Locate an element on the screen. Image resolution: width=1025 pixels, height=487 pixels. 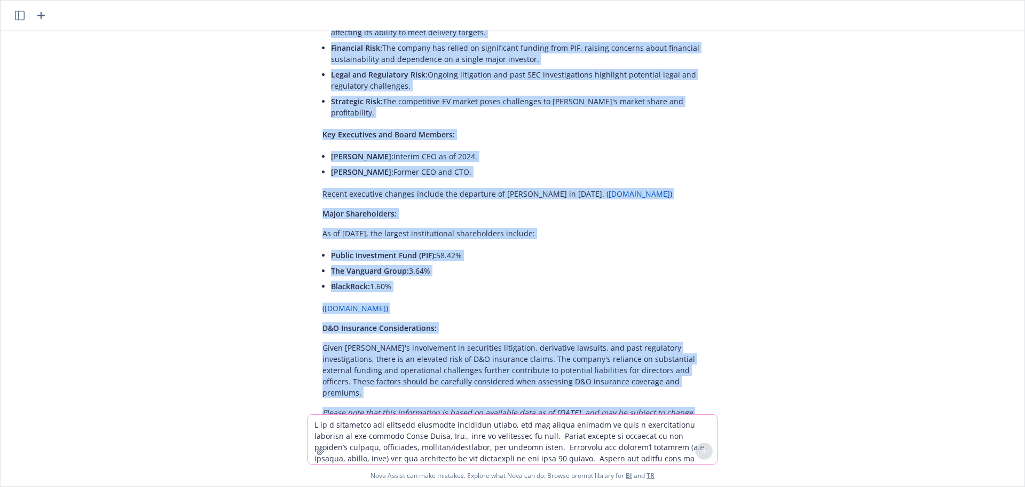
p: Interim CEO as of 2024. is located at coordinates (521, 156).